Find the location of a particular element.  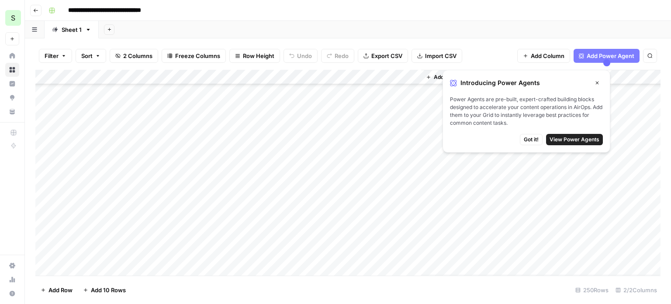

a: Home is located at coordinates (12, 56).